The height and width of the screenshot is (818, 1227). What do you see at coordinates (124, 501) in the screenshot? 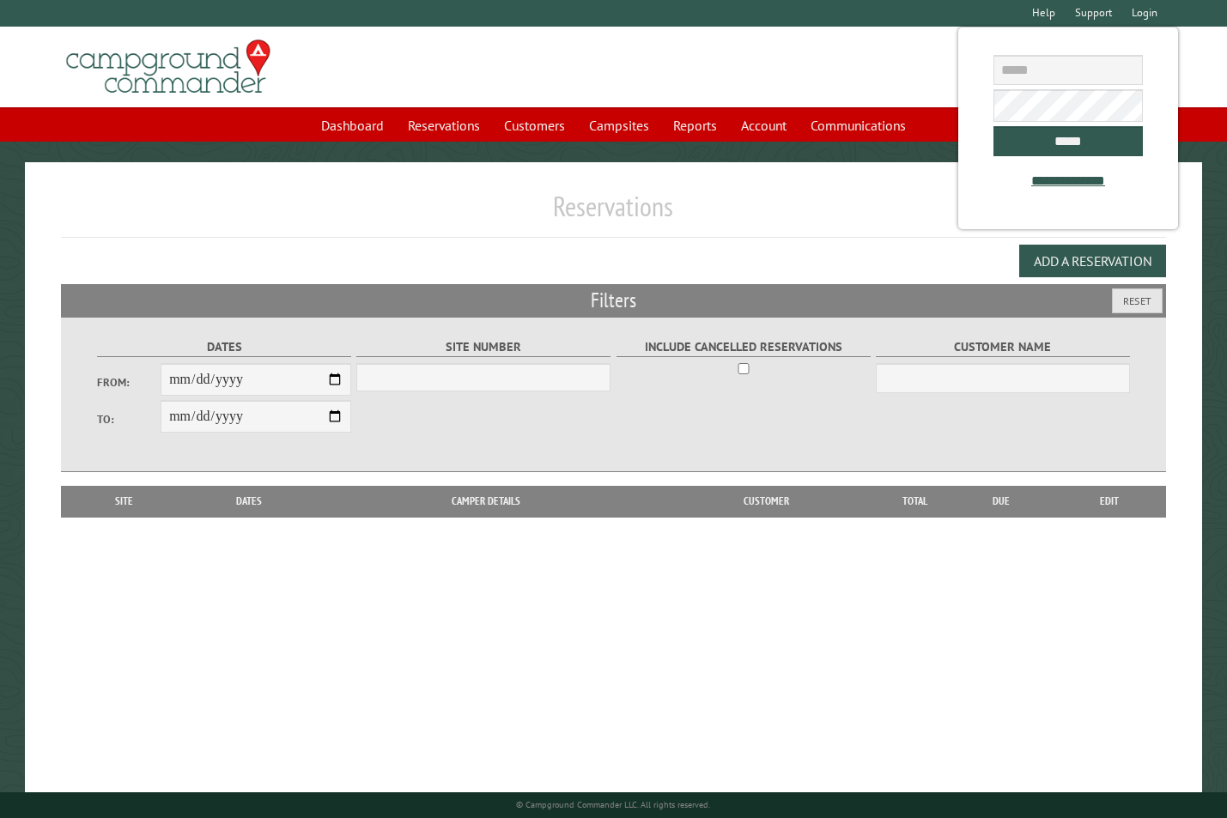
I see `th: Site` at bounding box center [124, 501].